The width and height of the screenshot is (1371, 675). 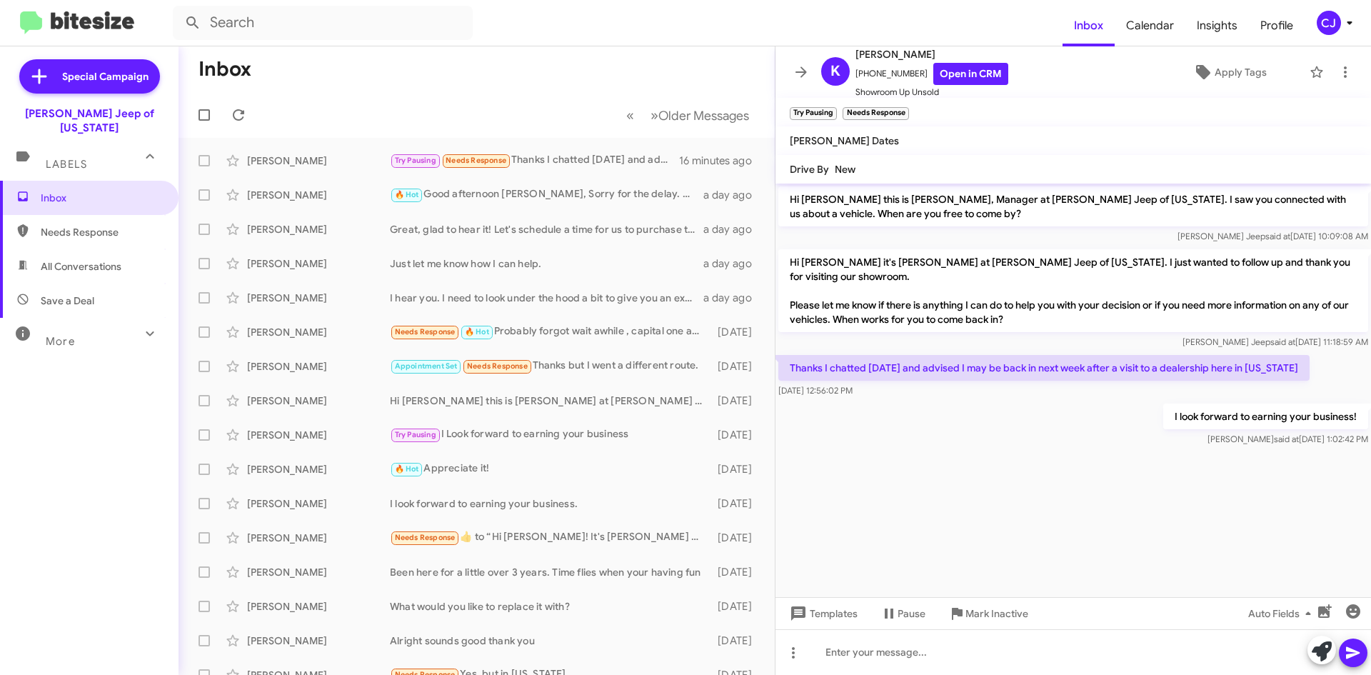 What do you see at coordinates (700, 115) in the screenshot?
I see `button: Next` at bounding box center [700, 115].